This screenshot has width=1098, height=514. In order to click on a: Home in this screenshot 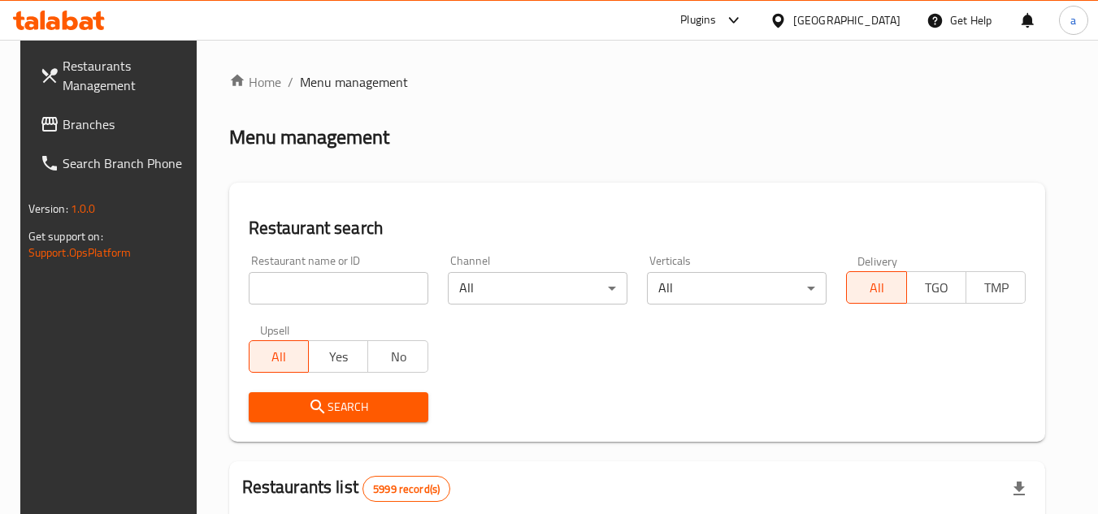, I will do `click(255, 82)`.